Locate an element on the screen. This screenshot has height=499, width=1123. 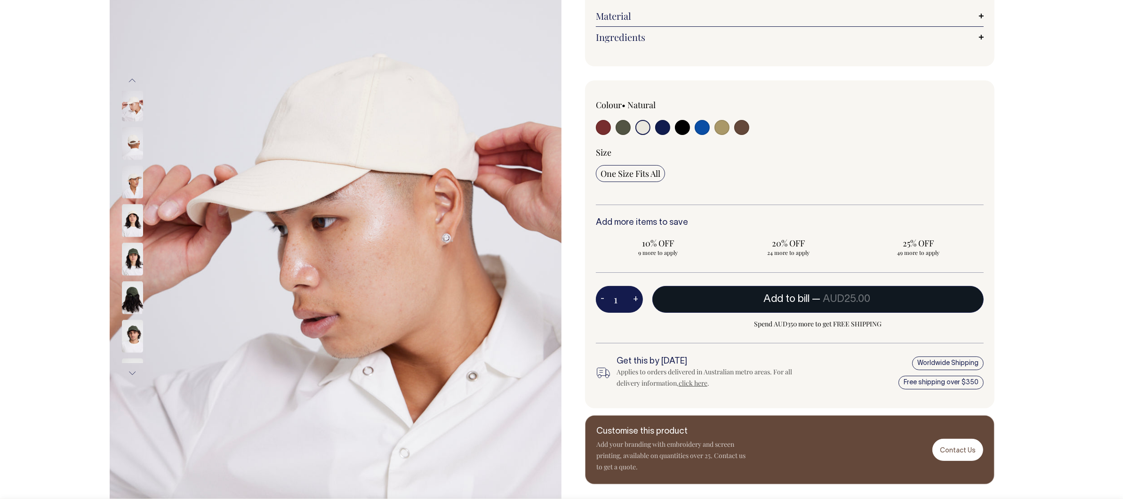
span: 10% OFF is located at coordinates (658, 243).